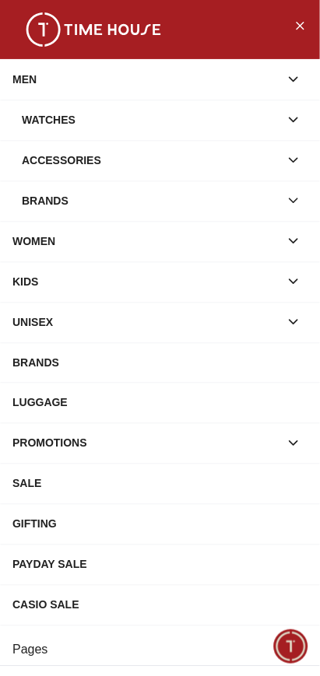  What do you see at coordinates (145, 322) in the screenshot?
I see `div: UNISEX` at bounding box center [145, 322].